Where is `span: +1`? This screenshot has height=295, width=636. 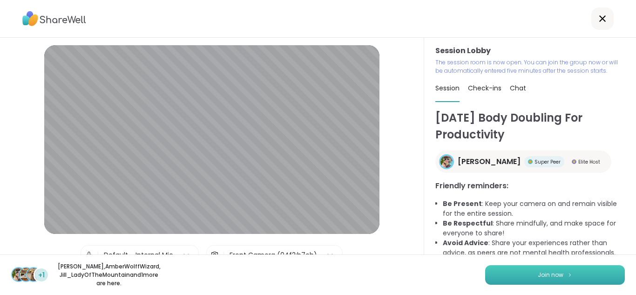
span: +1 is located at coordinates (41, 275).